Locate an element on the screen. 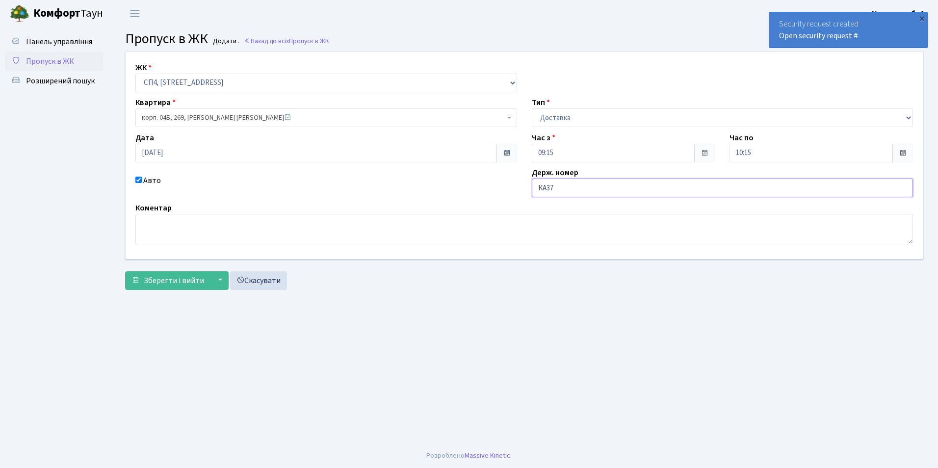 This screenshot has height=468, width=938. label: Держ. номер is located at coordinates (555, 173).